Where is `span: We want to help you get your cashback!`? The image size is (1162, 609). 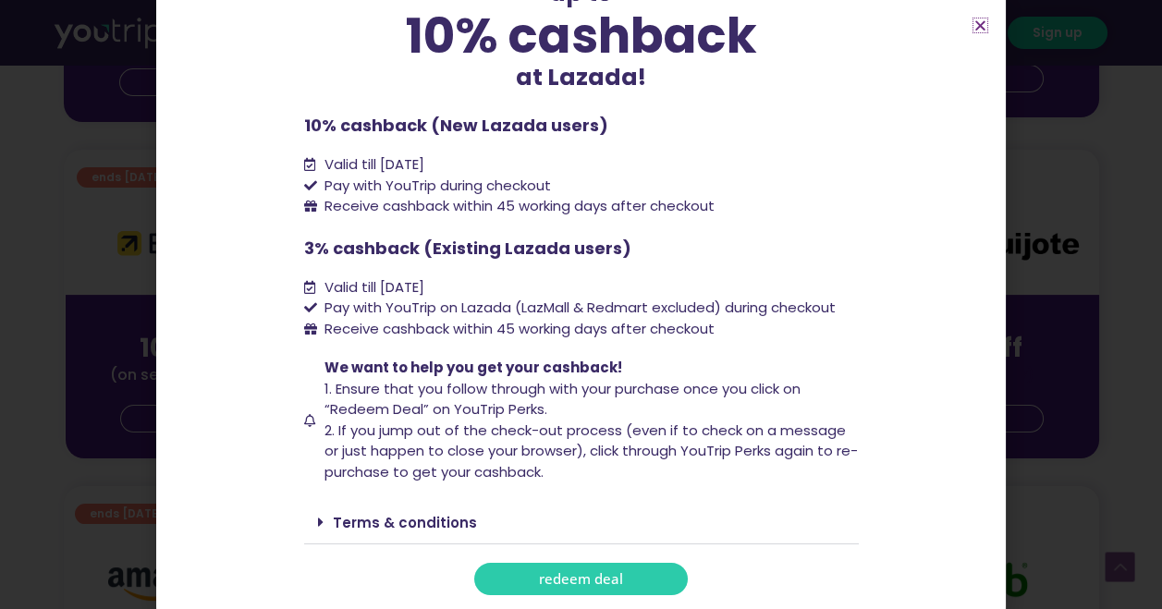 span: We want to help you get your cashback! is located at coordinates (473, 367).